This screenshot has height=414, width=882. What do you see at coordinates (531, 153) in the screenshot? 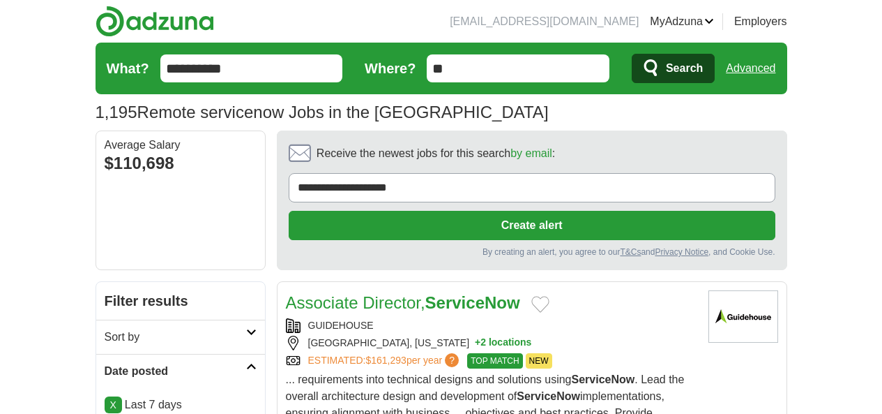
I see `a: by email` at bounding box center [531, 153].